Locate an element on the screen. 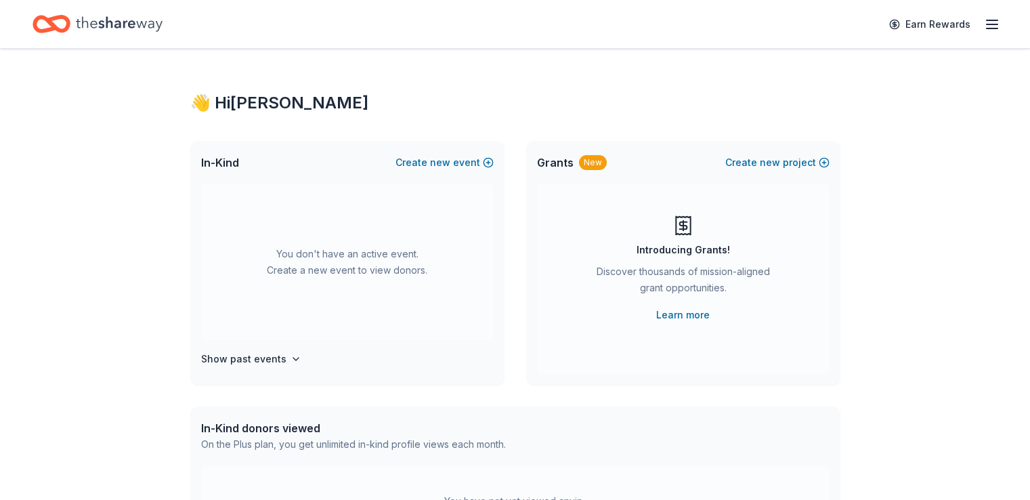 The height and width of the screenshot is (500, 1030). span: Grants is located at coordinates (555, 163).